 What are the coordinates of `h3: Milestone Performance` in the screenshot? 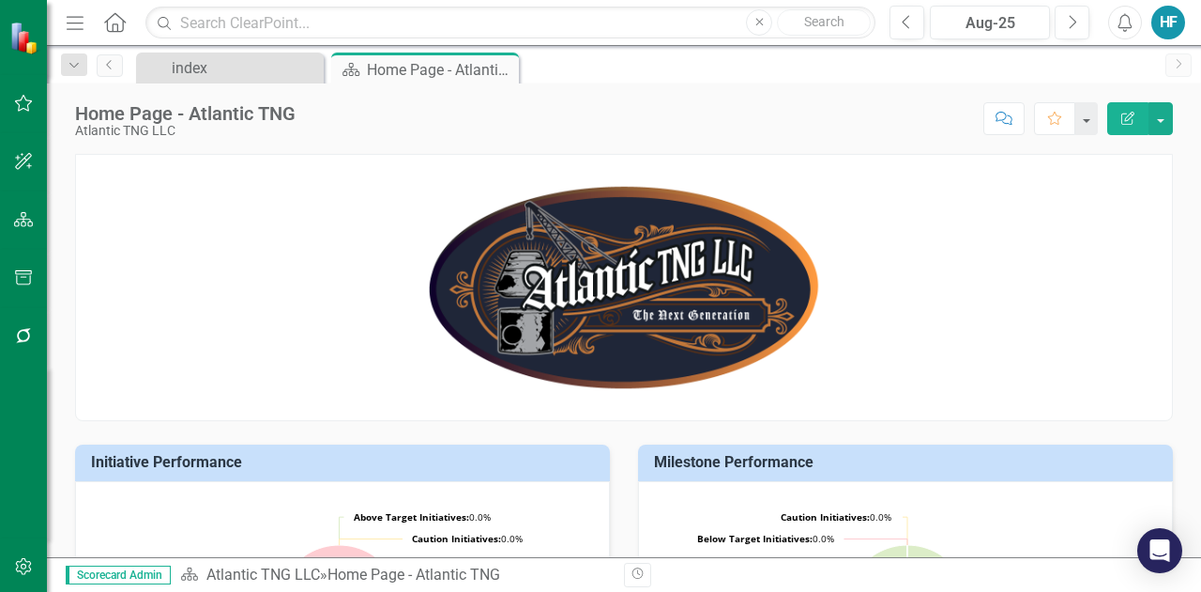 It's located at (908, 463).